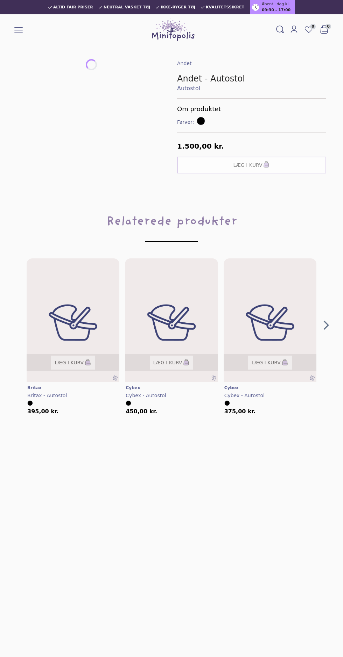  What do you see at coordinates (173, 30) in the screenshot?
I see `img: Minitopolis logo` at bounding box center [173, 30].